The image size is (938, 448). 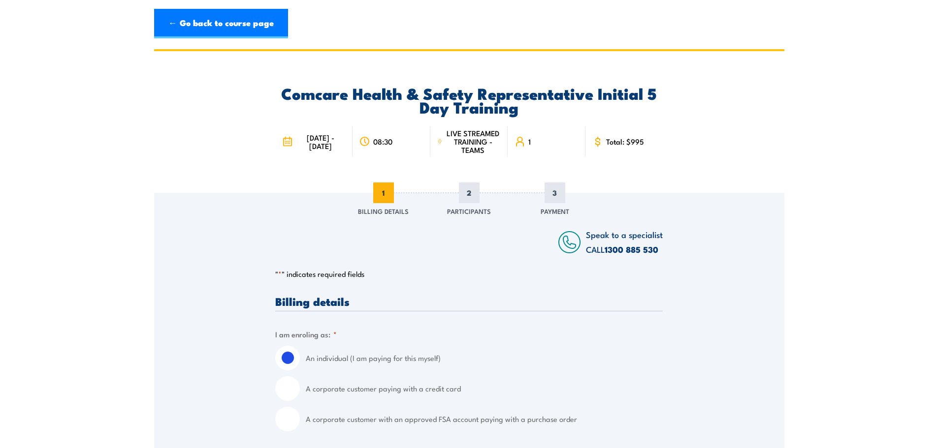 What do you see at coordinates (469, 100) in the screenshot?
I see `h2: Comcare Health & Safety Representative Initial 5 Day Training` at bounding box center [469, 100].